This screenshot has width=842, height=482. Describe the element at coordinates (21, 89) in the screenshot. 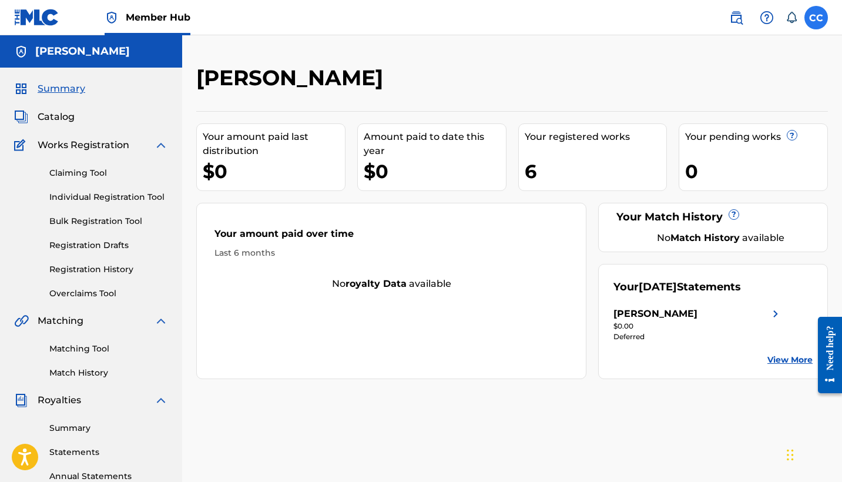

I see `img: Summary` at that location.